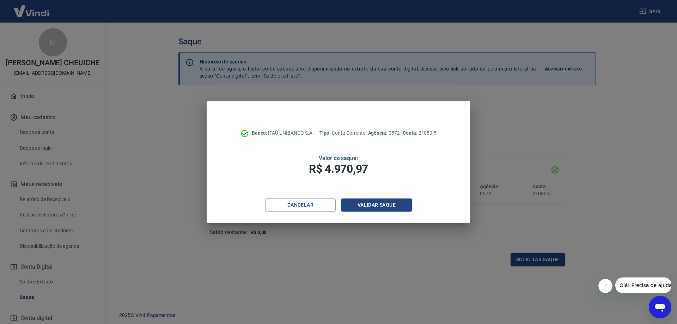 Image resolution: width=677 pixels, height=324 pixels. Describe the element at coordinates (384, 133) in the screenshot. I see `p: 0572` at that location.